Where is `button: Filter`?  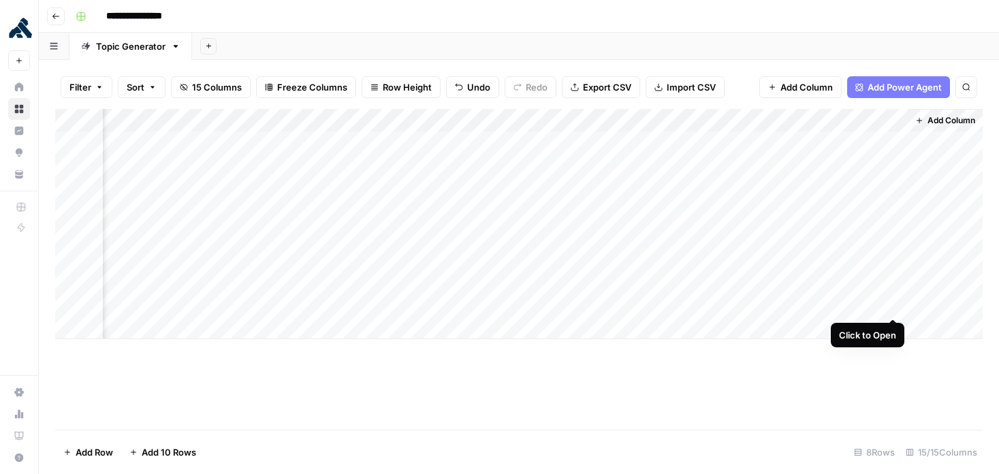
button: Filter is located at coordinates (86, 87).